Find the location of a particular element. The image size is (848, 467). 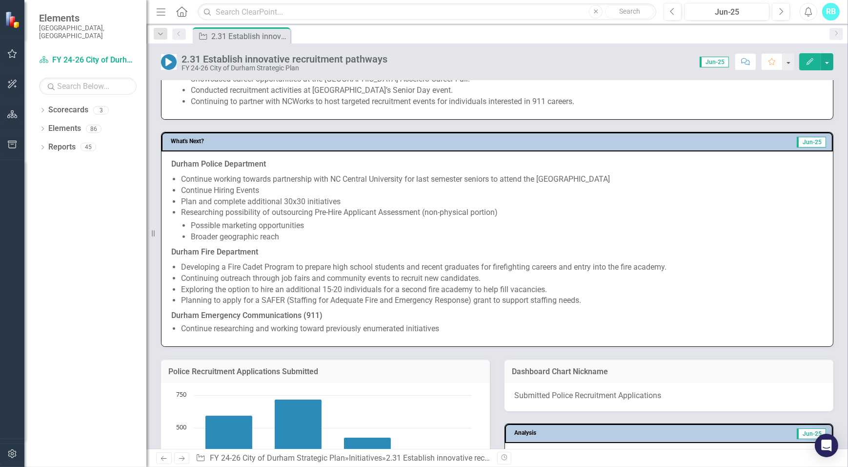

li: Broader geographic reach is located at coordinates (507, 237).